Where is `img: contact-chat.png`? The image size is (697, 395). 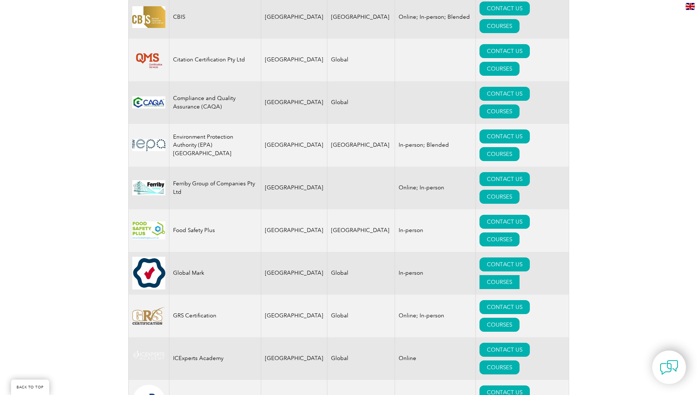
img: contact-chat.png is located at coordinates (669, 367).